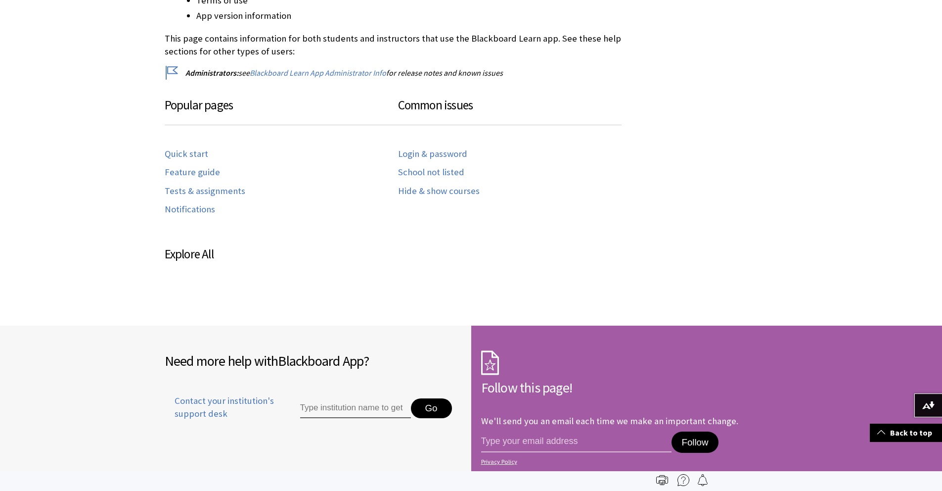 The image size is (942, 491). Describe the element at coordinates (683, 480) in the screenshot. I see `img: More help` at that location.